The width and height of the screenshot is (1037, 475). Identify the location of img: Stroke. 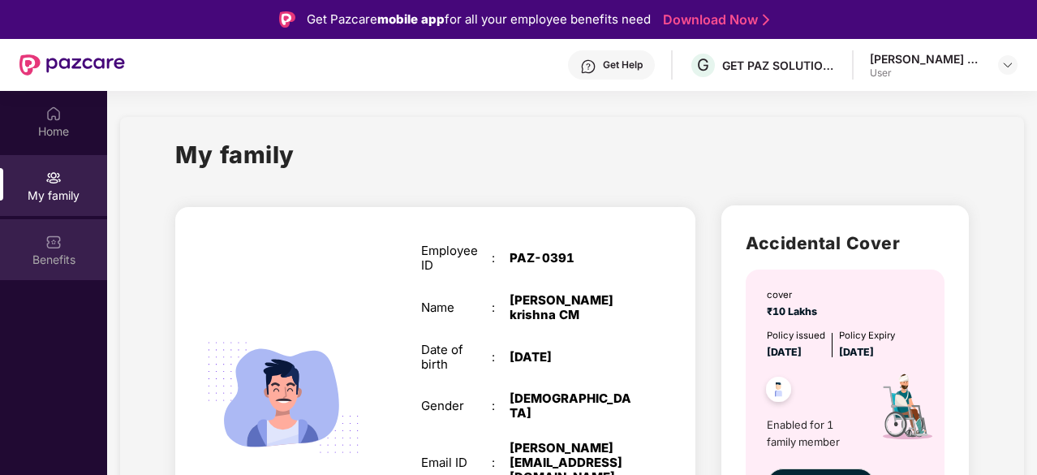
(766, 19).